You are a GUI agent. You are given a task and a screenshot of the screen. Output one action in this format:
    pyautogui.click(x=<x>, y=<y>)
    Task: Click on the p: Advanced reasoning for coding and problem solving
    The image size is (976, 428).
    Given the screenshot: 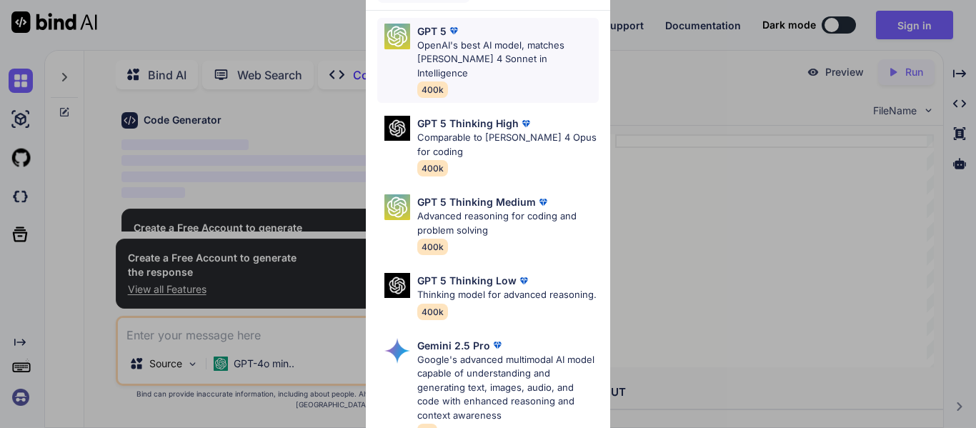 What is the action you would take?
    pyautogui.click(x=508, y=223)
    